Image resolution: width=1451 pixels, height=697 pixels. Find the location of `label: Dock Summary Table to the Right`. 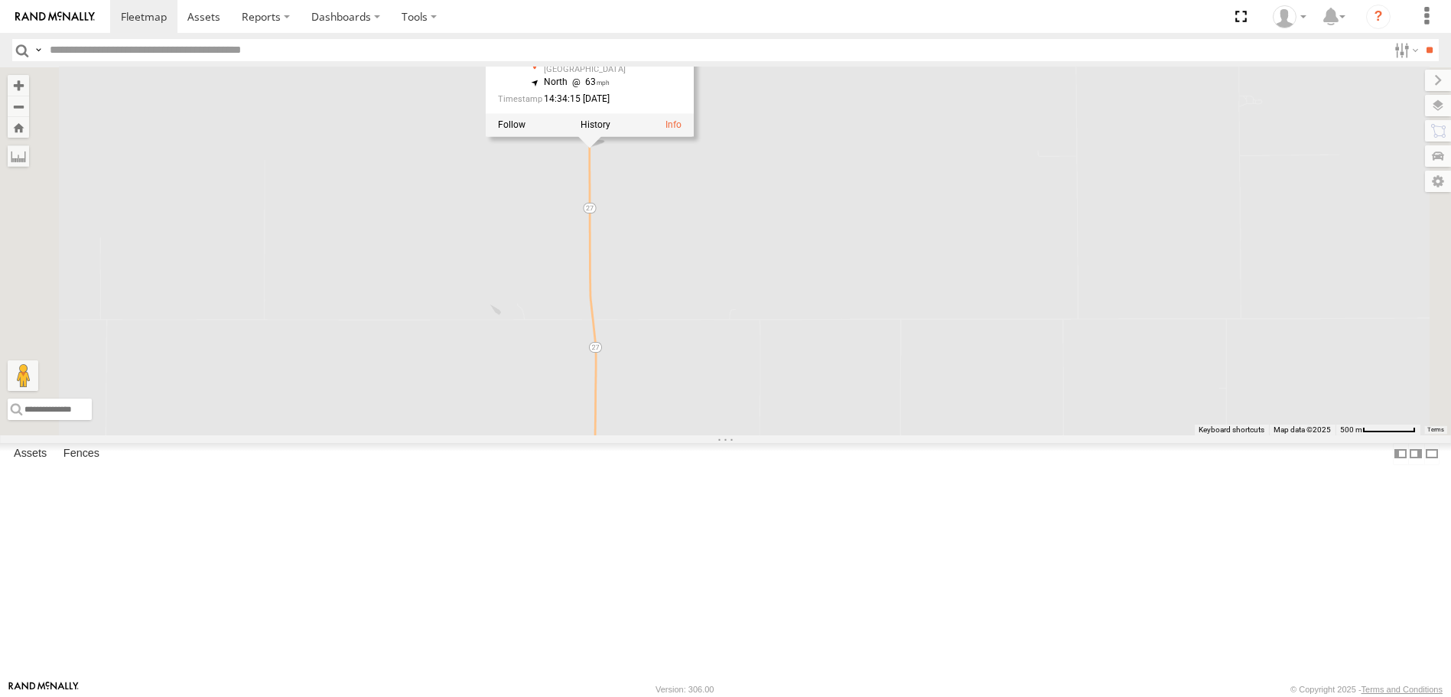

label: Dock Summary Table to the Right is located at coordinates (1416, 454).